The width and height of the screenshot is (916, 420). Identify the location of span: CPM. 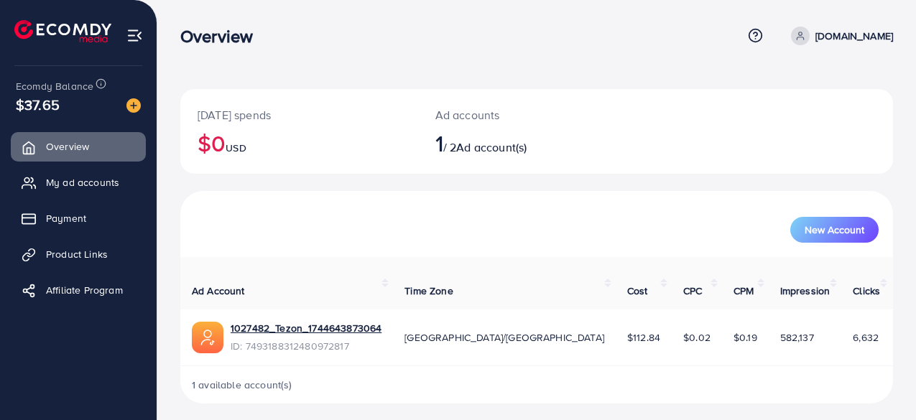
(744, 291).